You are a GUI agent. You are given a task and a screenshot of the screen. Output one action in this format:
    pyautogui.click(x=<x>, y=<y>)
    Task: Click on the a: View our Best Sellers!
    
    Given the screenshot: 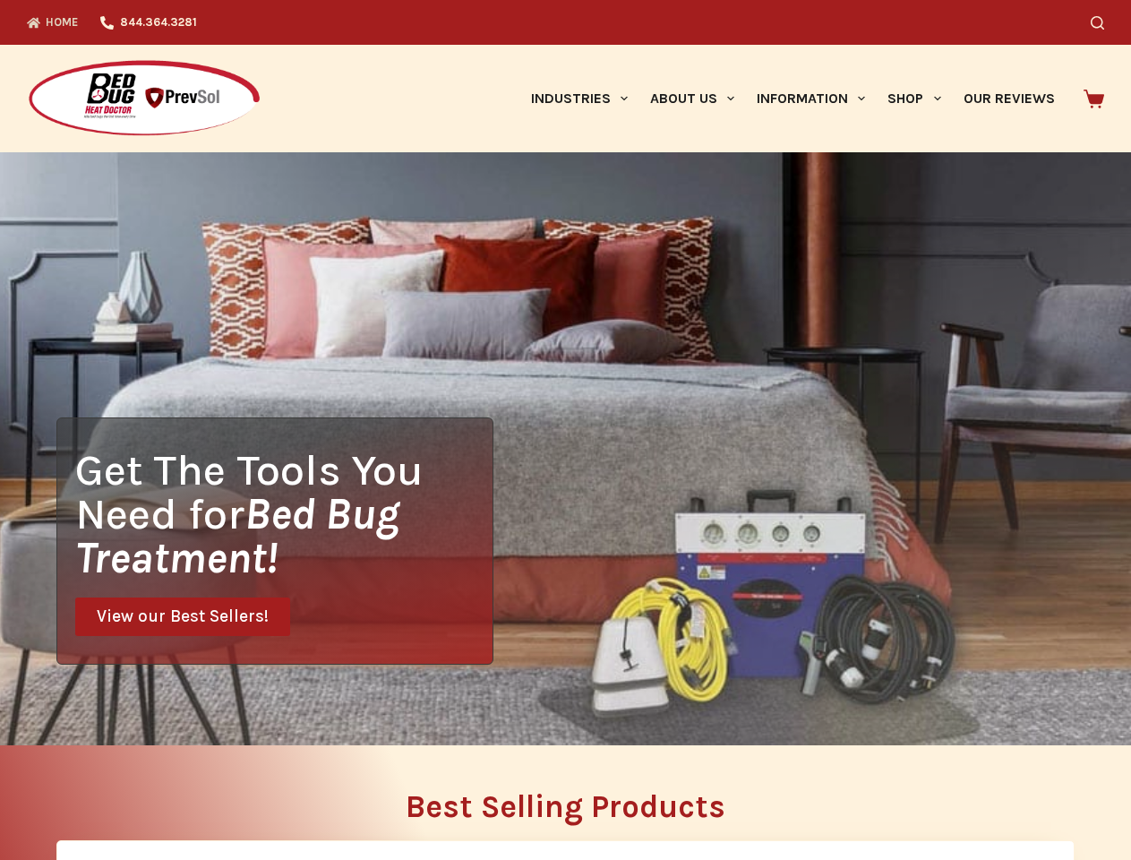 What is the action you would take?
    pyautogui.click(x=183, y=616)
    